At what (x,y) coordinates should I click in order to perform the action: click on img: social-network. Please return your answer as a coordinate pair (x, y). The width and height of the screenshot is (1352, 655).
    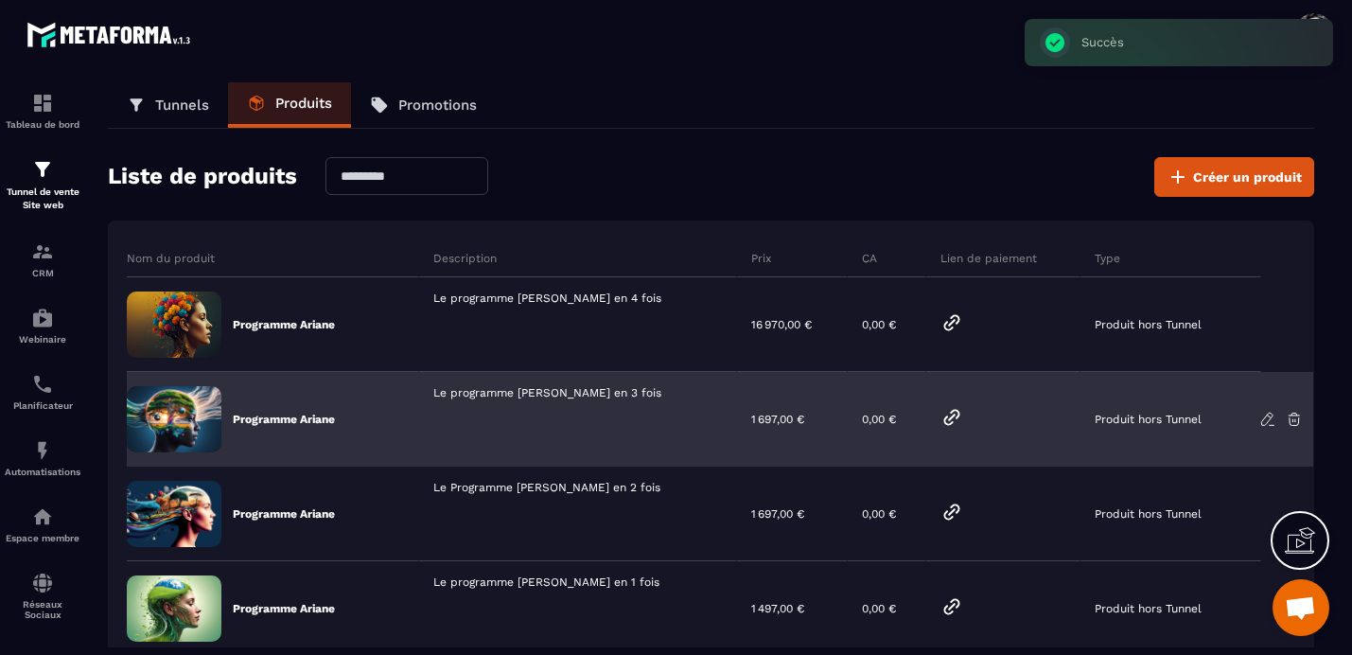
    Looking at the image, I should click on (43, 583).